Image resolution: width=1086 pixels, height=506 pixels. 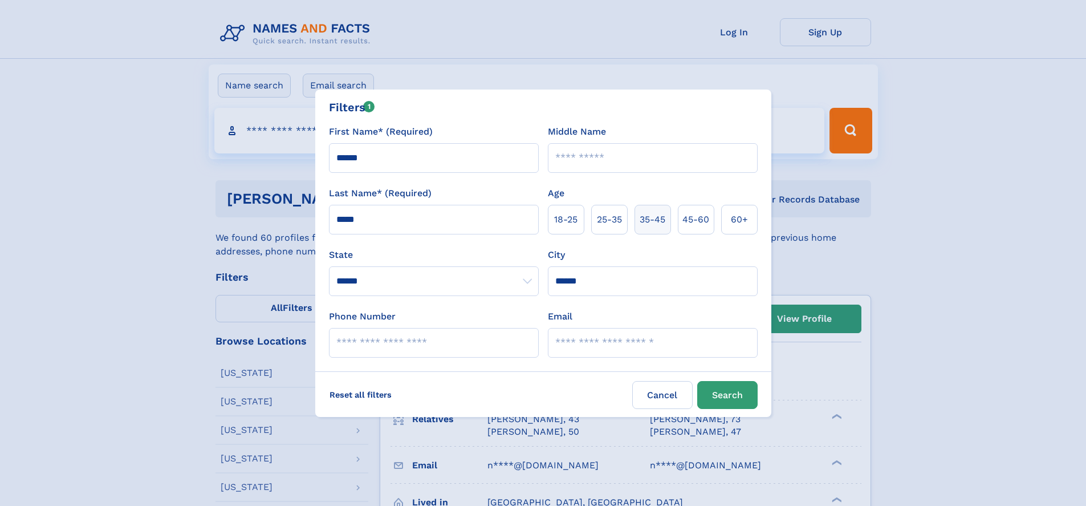 What do you see at coordinates (652, 219) in the screenshot?
I see `span: 35‑45` at bounding box center [652, 219].